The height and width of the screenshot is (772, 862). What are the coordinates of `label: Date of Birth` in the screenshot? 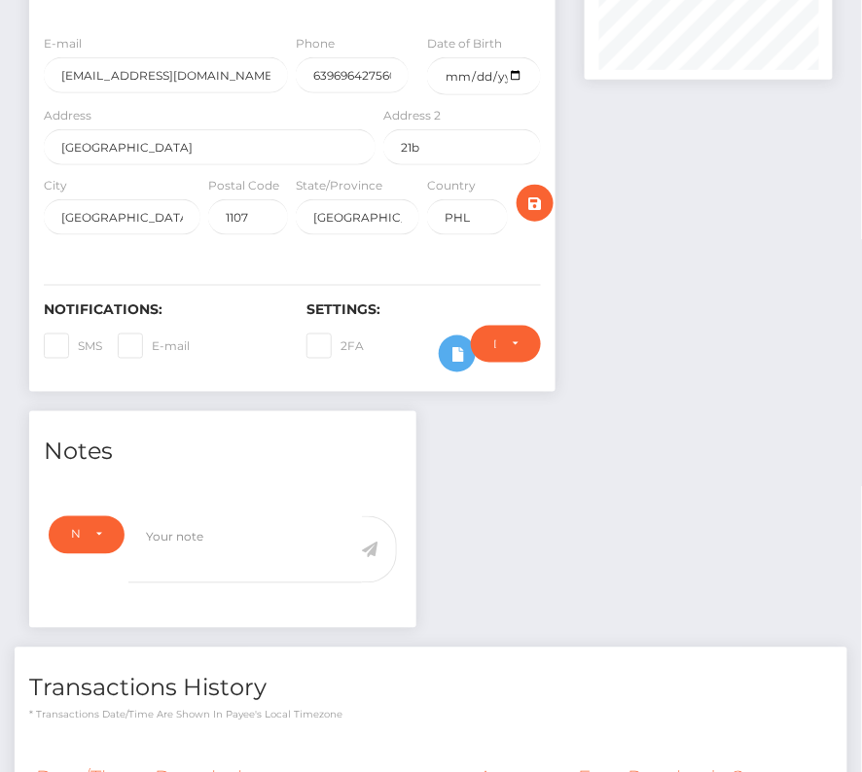 It's located at (464, 44).